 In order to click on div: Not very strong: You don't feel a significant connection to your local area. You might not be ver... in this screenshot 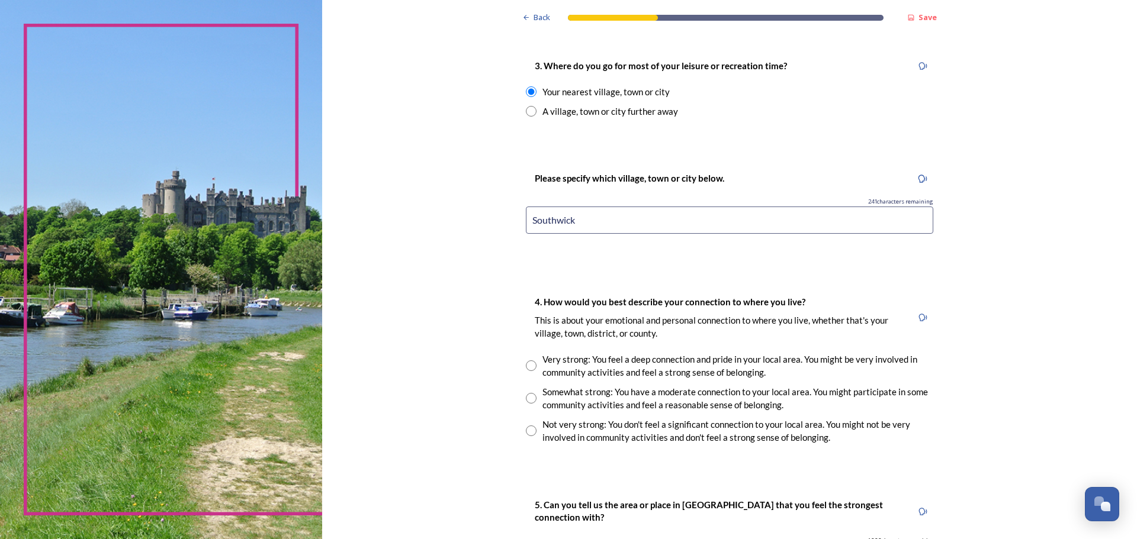, I will do `click(738, 431)`.